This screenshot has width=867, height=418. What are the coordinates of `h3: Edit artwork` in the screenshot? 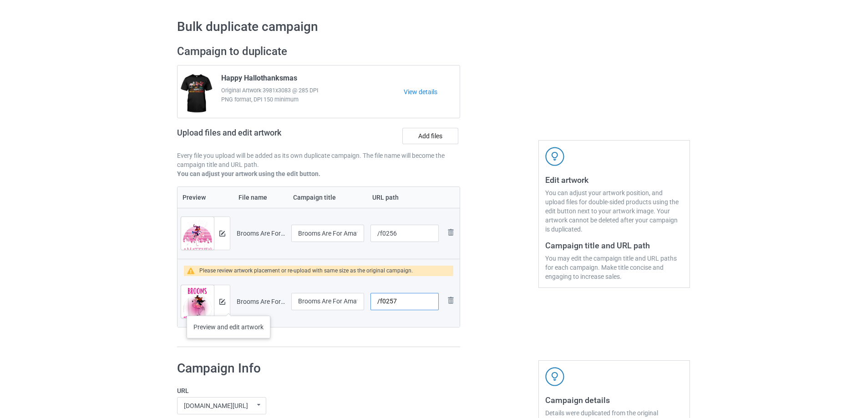 It's located at (614, 180).